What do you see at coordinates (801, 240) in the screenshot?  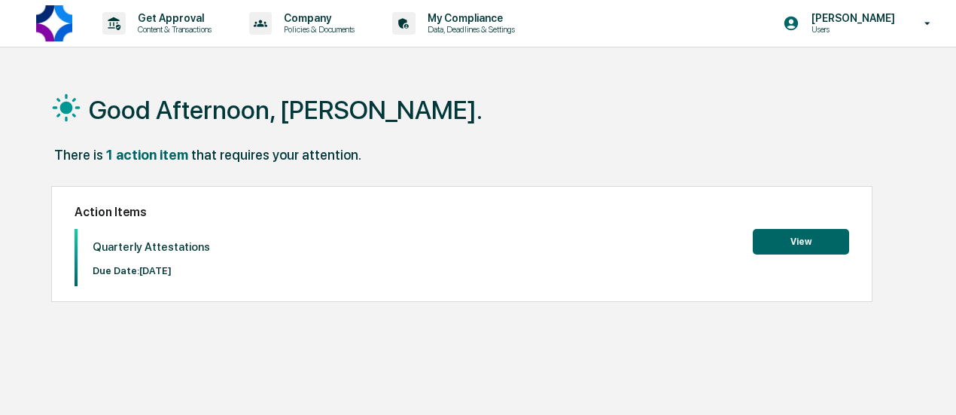 I see `a: View` at bounding box center [801, 240].